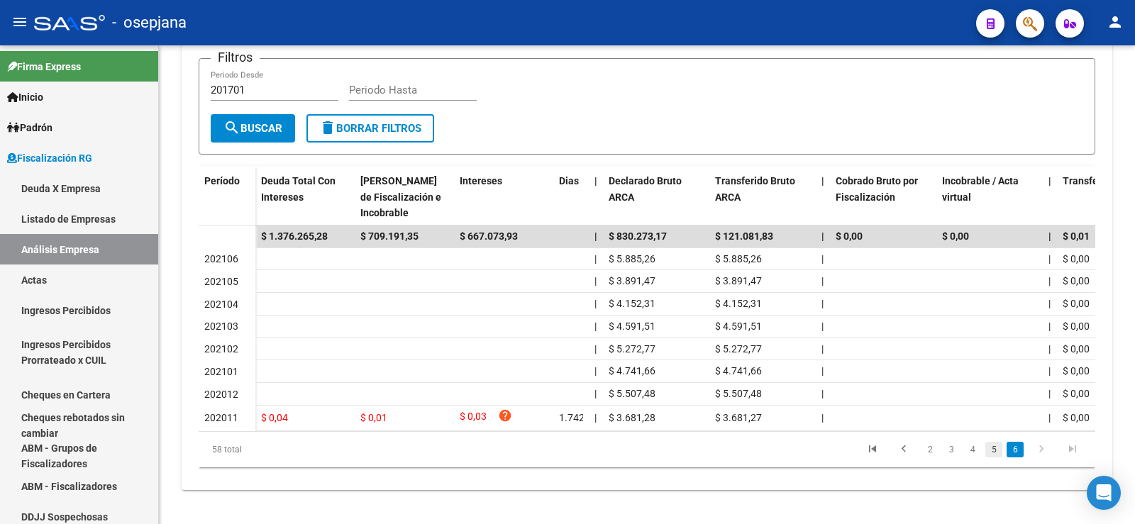 This screenshot has height=524, width=1135. I want to click on span: Inicio, so click(25, 97).